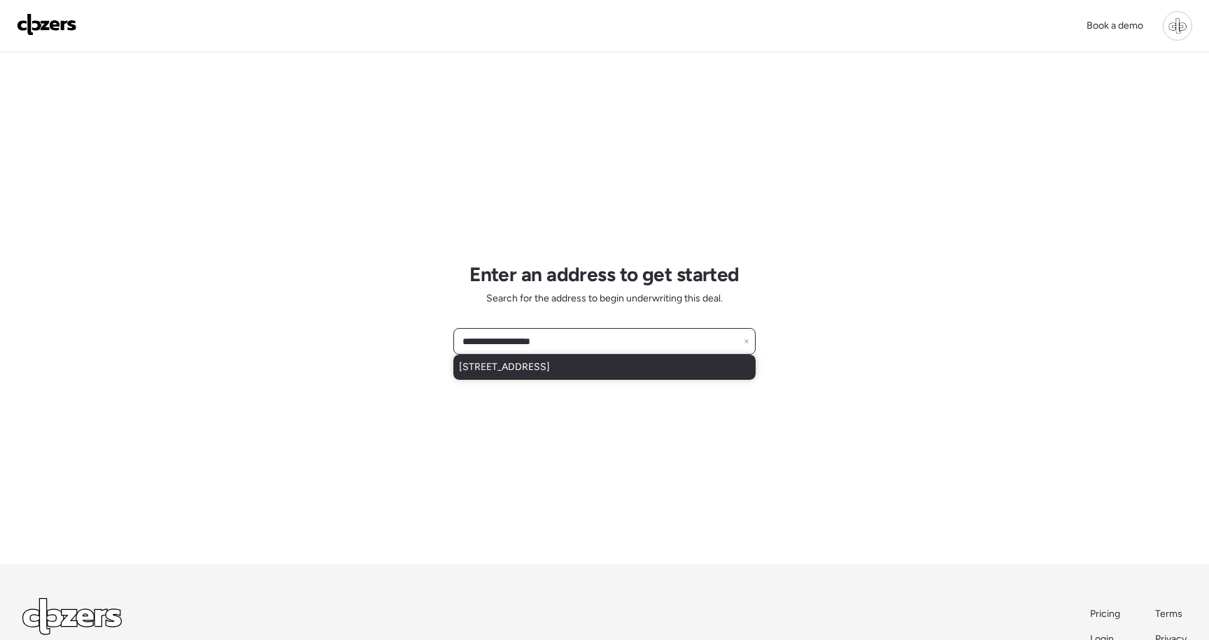 The image size is (1209, 640). What do you see at coordinates (1105, 614) in the screenshot?
I see `a: Pricing` at bounding box center [1105, 614].